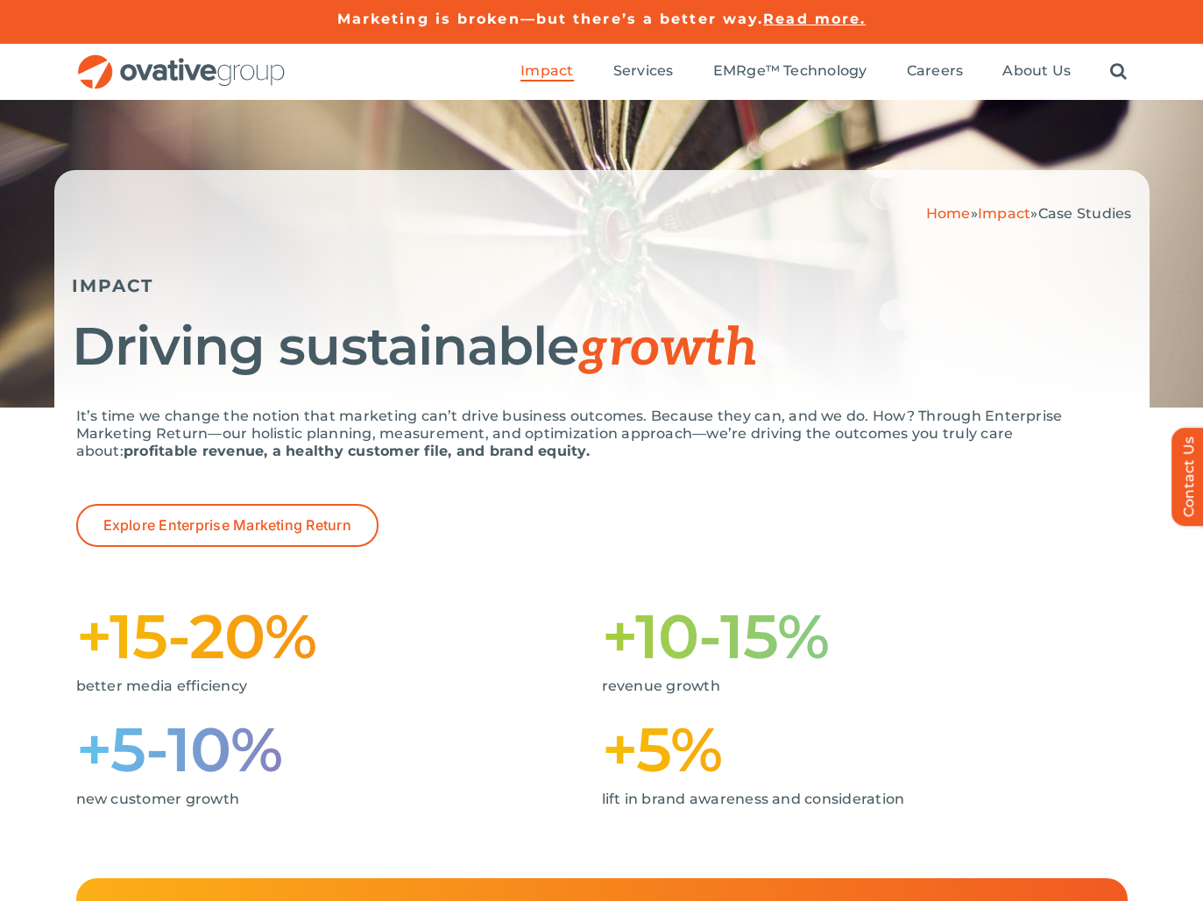  I want to click on a: Careers, so click(935, 72).